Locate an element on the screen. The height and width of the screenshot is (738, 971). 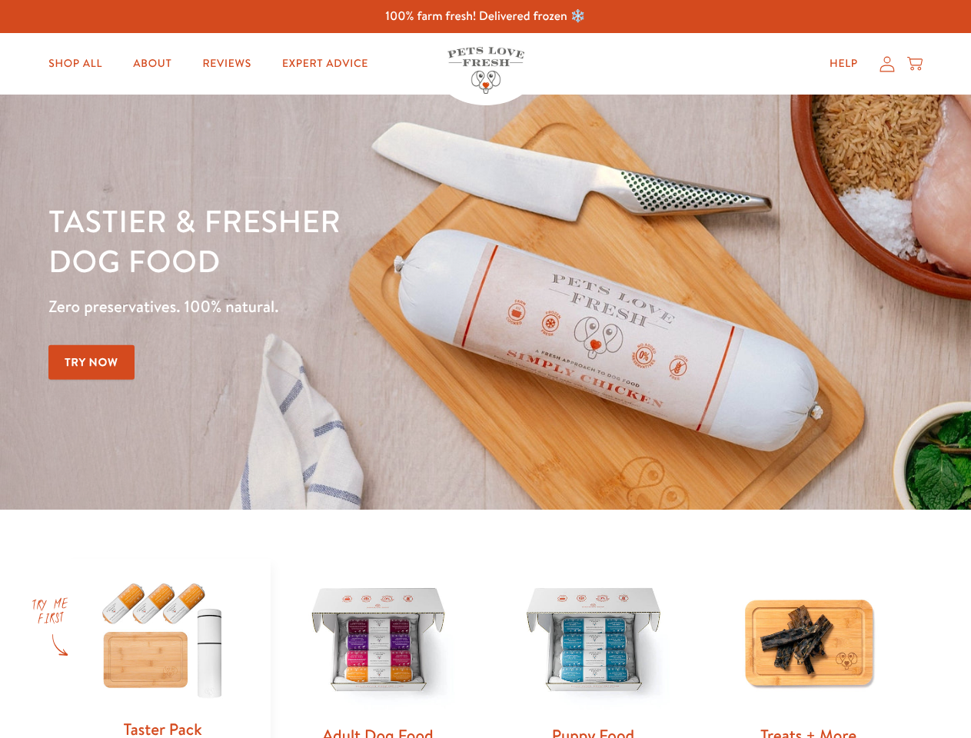
p: Zero preservatives. 100% natural. is located at coordinates (340, 307).